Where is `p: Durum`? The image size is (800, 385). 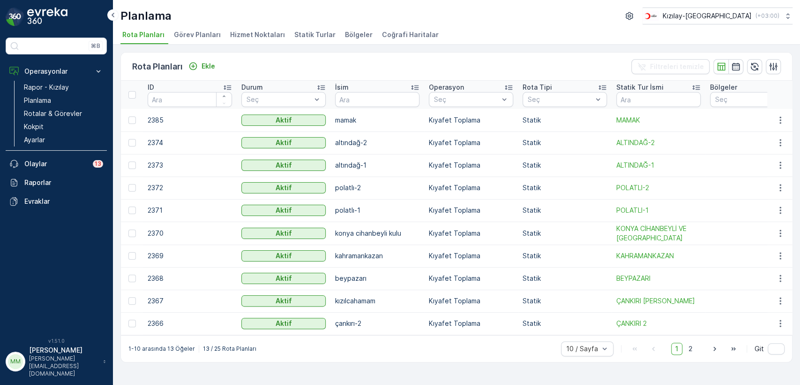 p: Durum is located at coordinates (252, 87).